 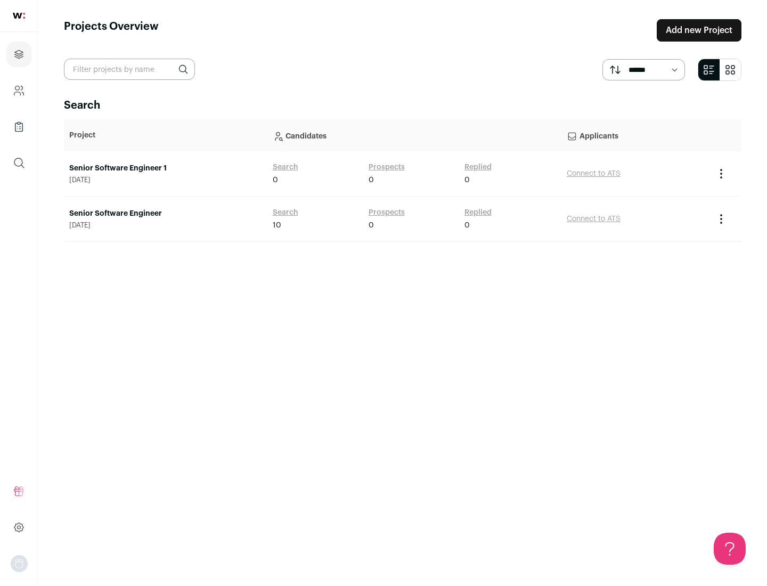 What do you see at coordinates (635, 135) in the screenshot?
I see `p: Applicants` at bounding box center [635, 135].